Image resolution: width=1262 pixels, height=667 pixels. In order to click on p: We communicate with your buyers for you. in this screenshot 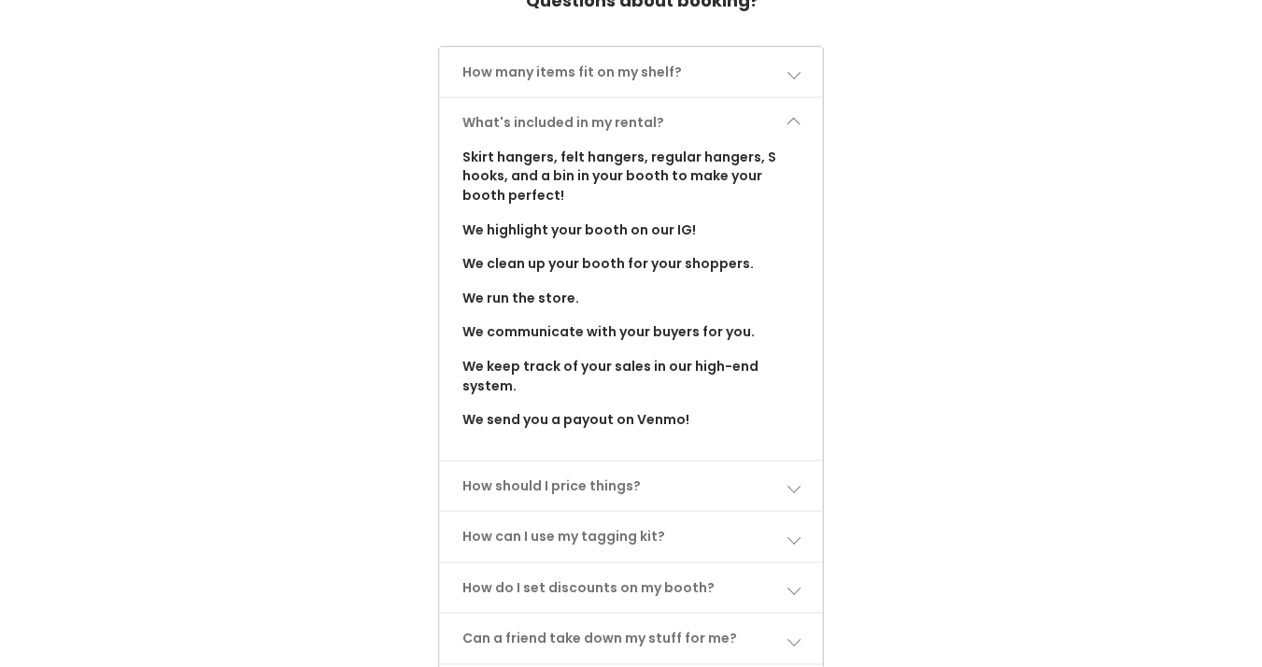, I will do `click(631, 332)`.